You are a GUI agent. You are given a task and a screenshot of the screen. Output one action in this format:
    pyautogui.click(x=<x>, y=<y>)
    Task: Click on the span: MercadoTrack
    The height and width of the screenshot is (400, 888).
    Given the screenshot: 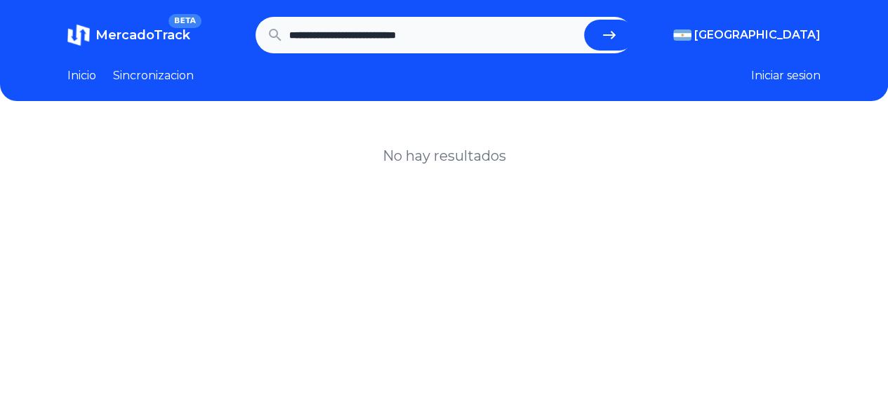 What is the action you would take?
    pyautogui.click(x=142, y=35)
    